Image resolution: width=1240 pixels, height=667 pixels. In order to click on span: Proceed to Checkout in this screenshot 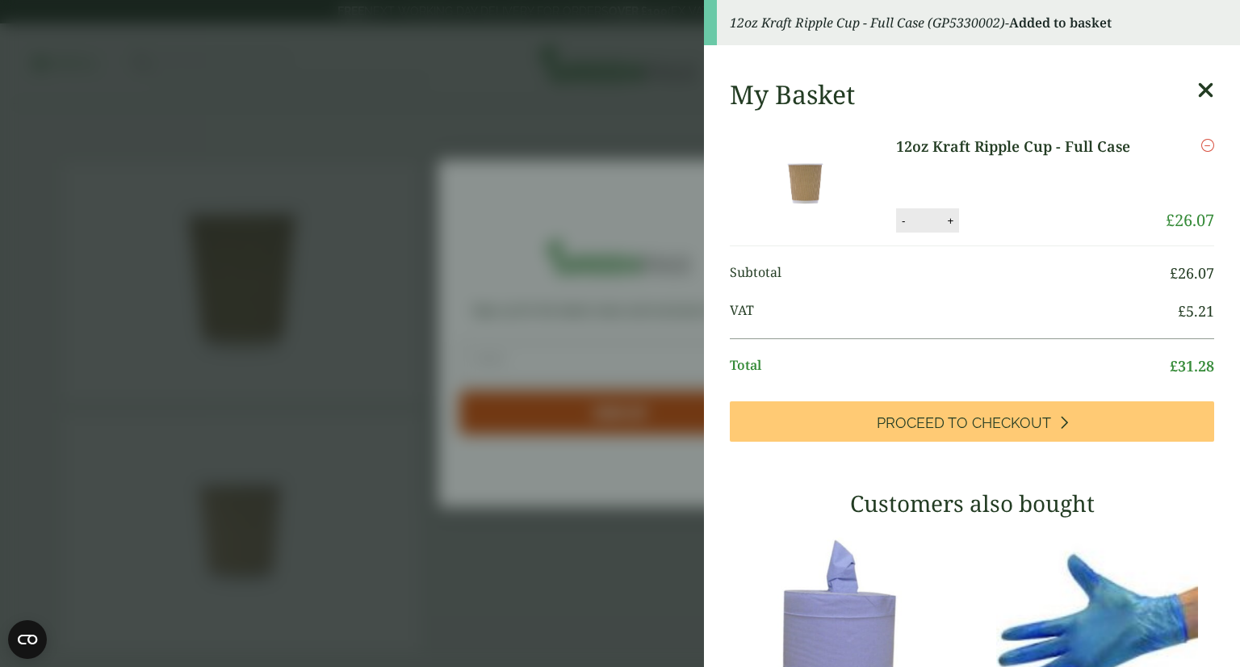, I will do `click(964, 423)`.